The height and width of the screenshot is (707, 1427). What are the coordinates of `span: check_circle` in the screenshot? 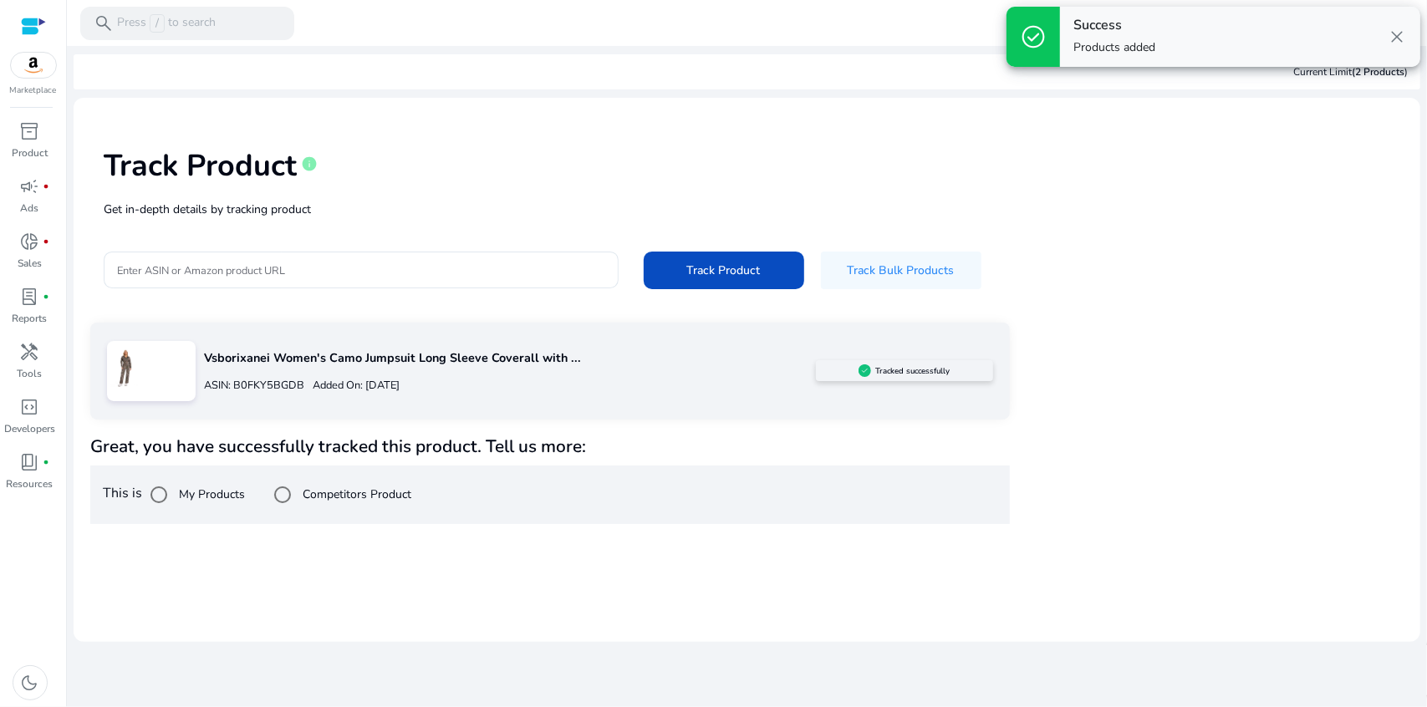 It's located at (1033, 37).